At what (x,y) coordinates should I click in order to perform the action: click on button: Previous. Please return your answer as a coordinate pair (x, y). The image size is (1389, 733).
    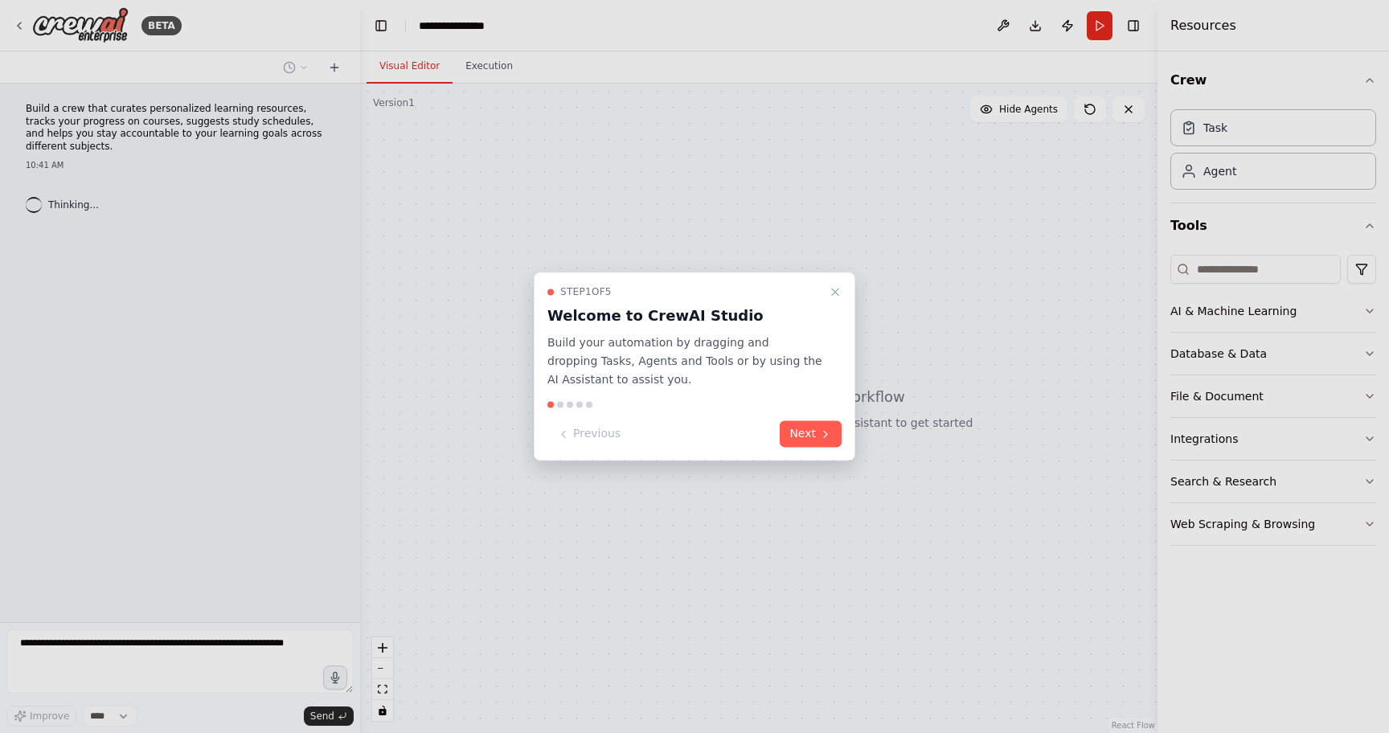
    Looking at the image, I should click on (588, 434).